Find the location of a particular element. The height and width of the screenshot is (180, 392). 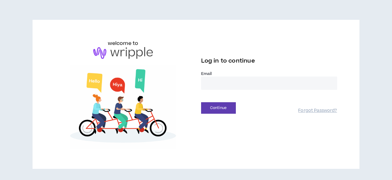

button: Continue is located at coordinates (219, 108).